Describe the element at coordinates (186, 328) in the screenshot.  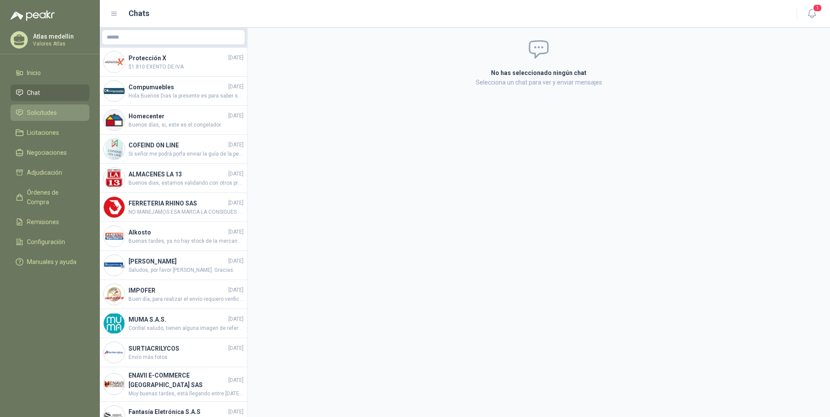
I see `span: Cordial saludo, tienen alguna imagen de referencia o especificaciones mas concretas de la silla p...` at that location.